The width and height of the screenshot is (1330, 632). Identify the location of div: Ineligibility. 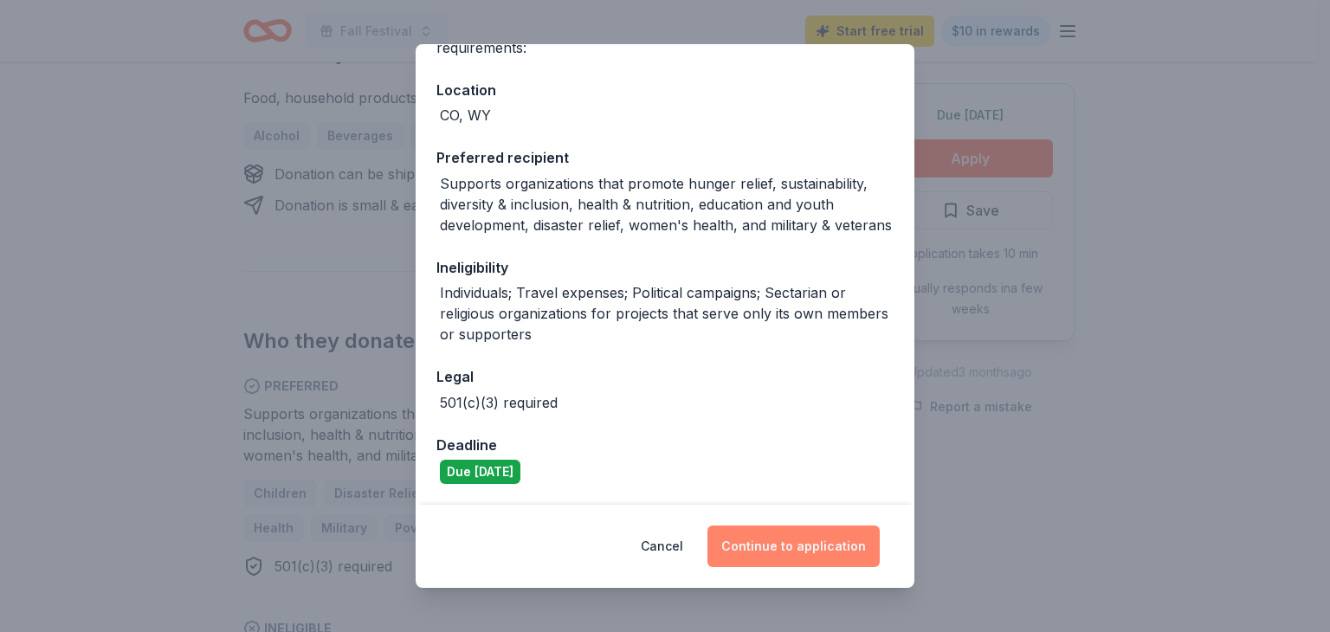
(665, 268).